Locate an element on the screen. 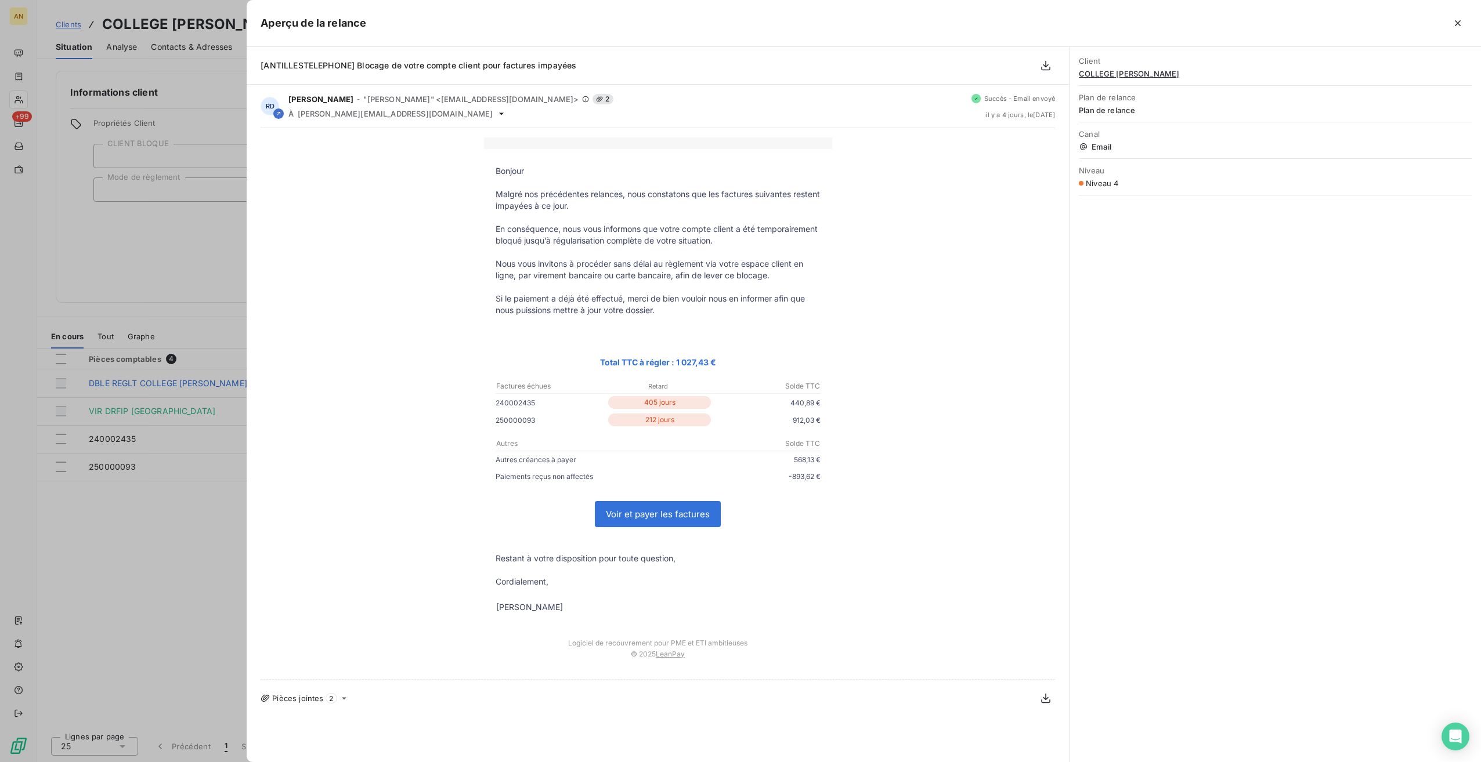 This screenshot has height=762, width=1481. p: Autres créances à payer is located at coordinates (577, 460).